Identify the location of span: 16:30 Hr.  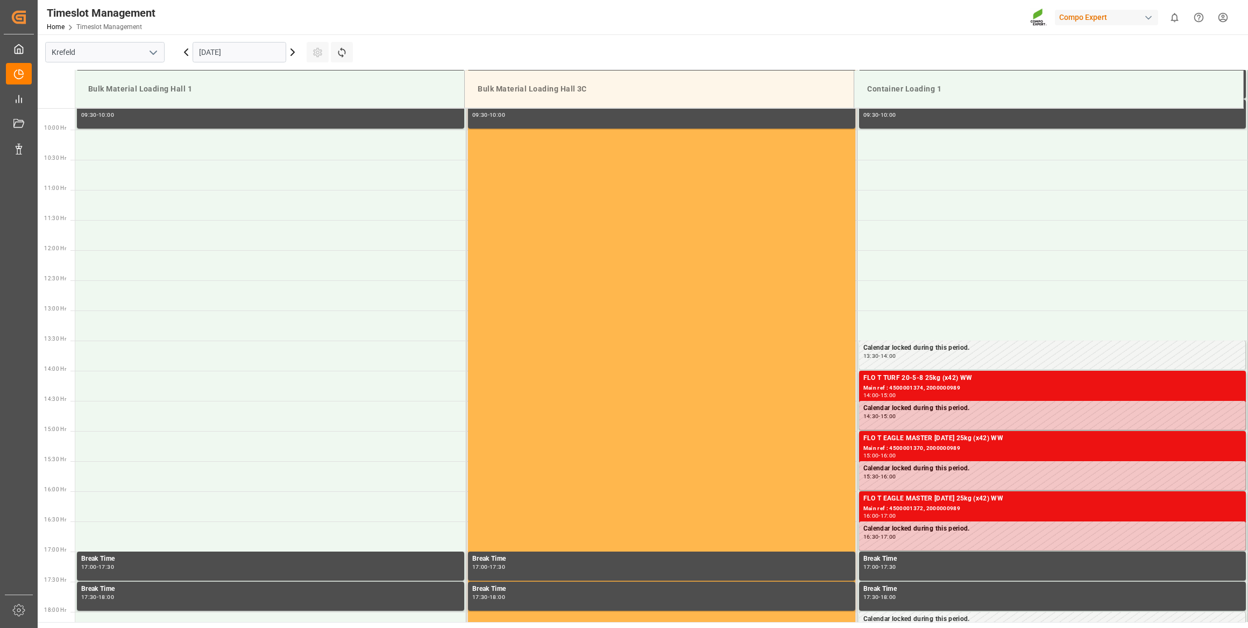
(55, 519).